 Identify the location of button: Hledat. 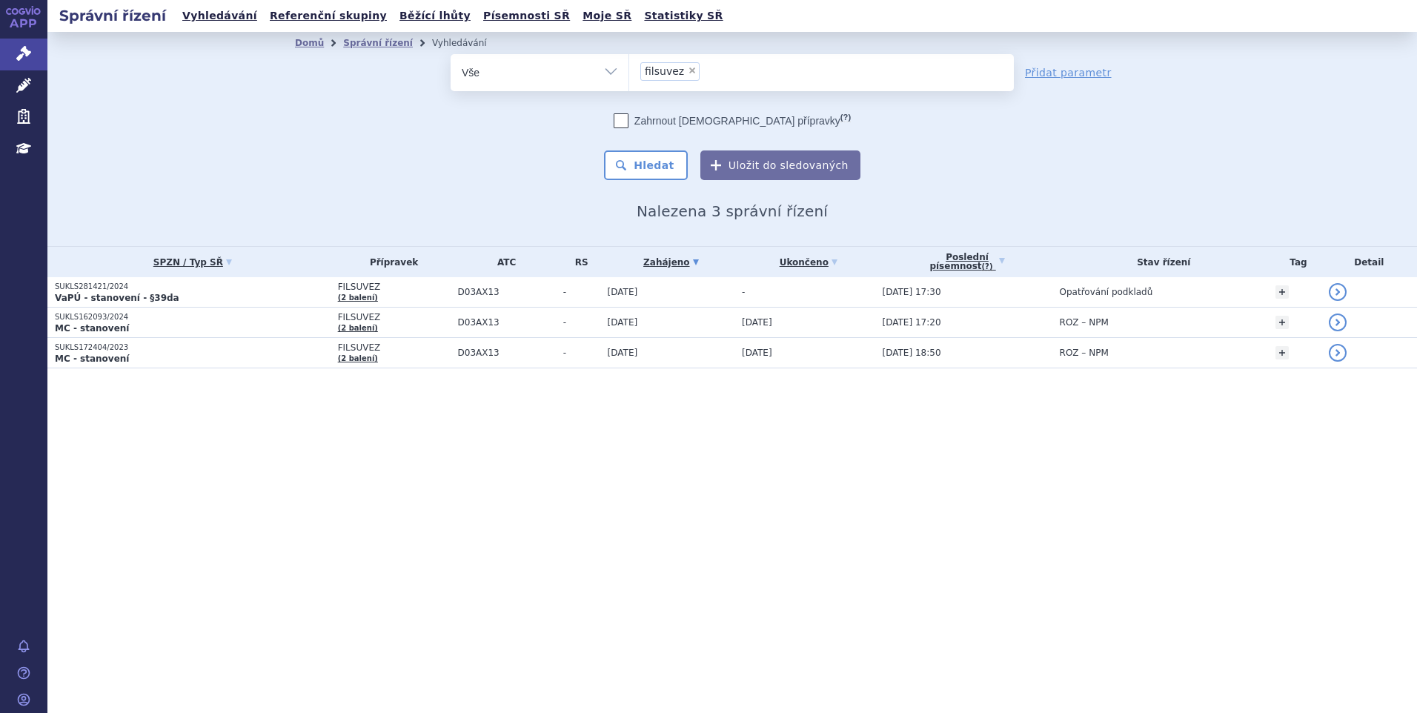
(645, 165).